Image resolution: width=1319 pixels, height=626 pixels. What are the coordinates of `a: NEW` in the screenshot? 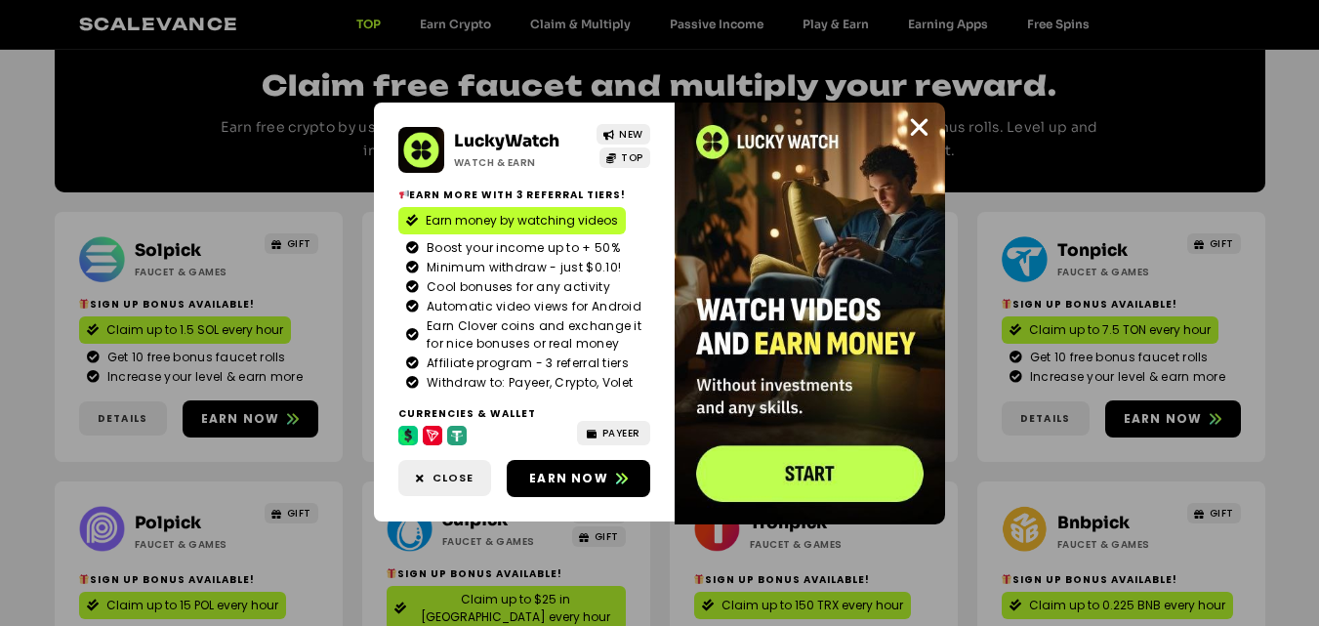 It's located at (623, 134).